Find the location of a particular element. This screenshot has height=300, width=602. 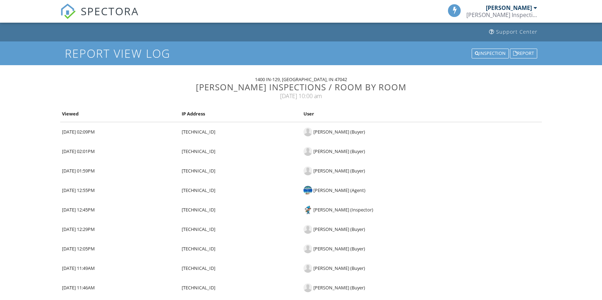

th: IP Address is located at coordinates (241, 114).